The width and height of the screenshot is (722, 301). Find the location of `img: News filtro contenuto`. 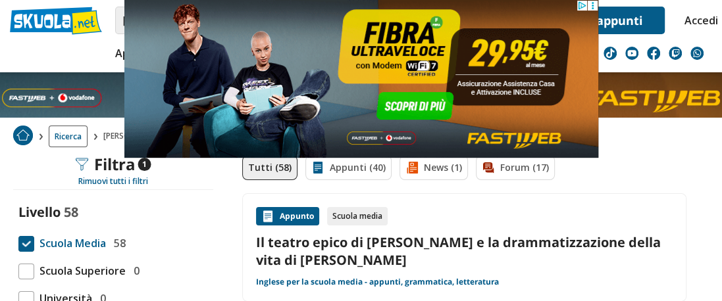

img: News filtro contenuto is located at coordinates (412, 168).